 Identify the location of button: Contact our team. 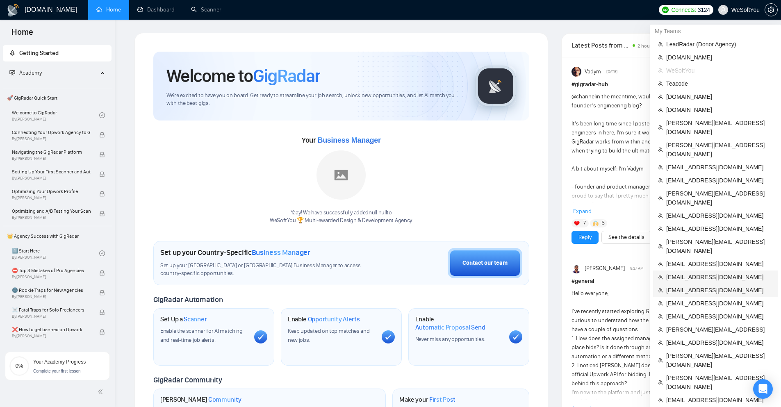
(485, 263).